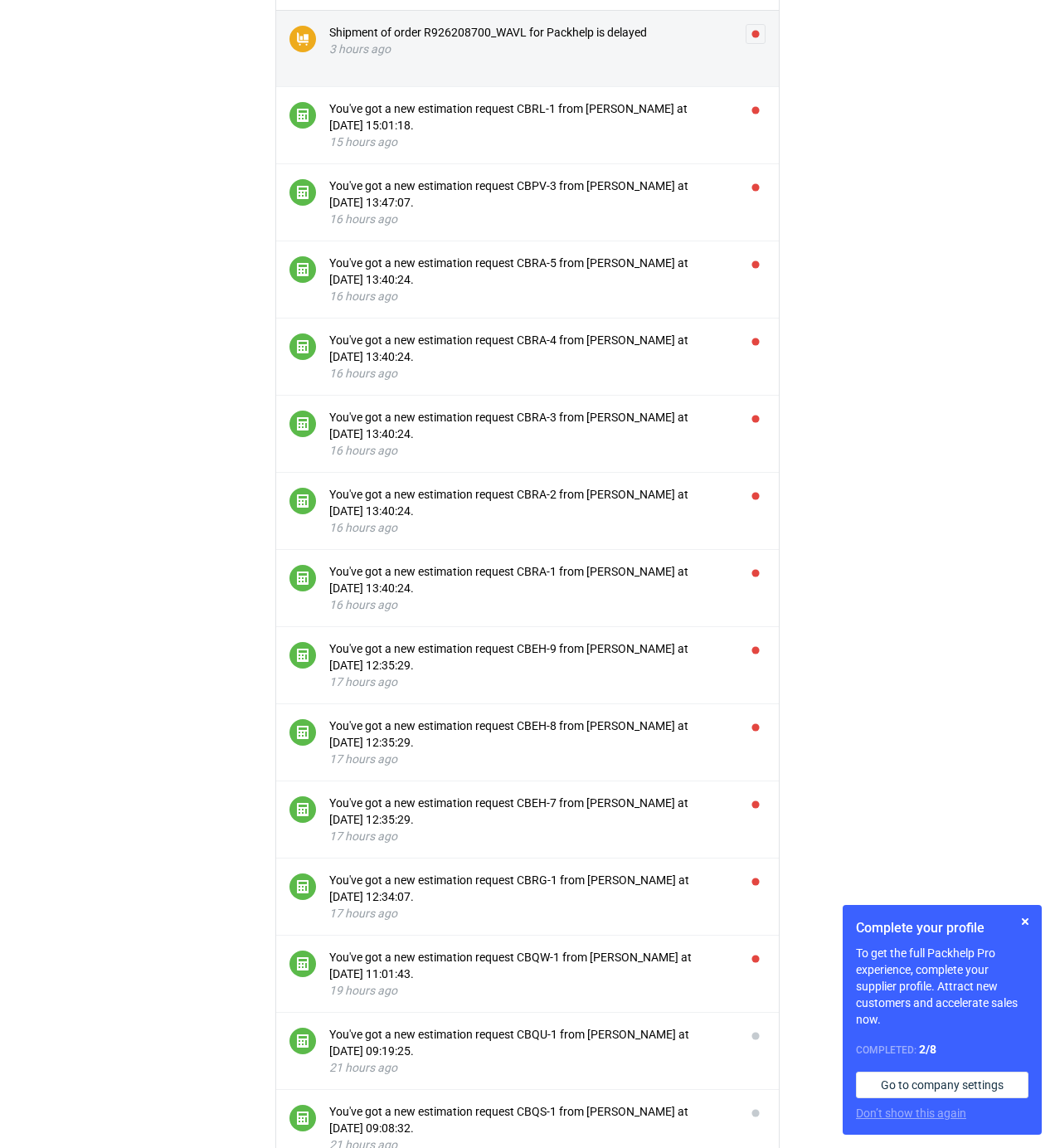 Image resolution: width=1055 pixels, height=1148 pixels. What do you see at coordinates (531, 49) in the screenshot?
I see `div: 3 hours ago` at bounding box center [531, 49].